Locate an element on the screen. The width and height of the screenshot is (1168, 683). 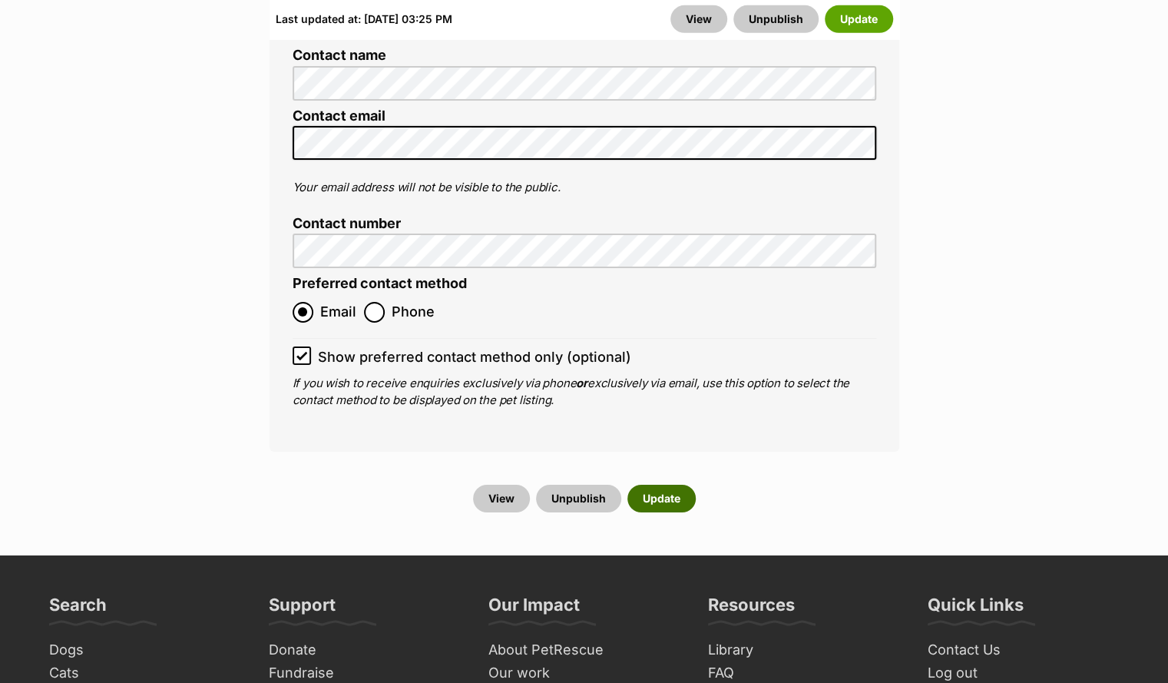
a: Library is located at coordinates (804, 650).